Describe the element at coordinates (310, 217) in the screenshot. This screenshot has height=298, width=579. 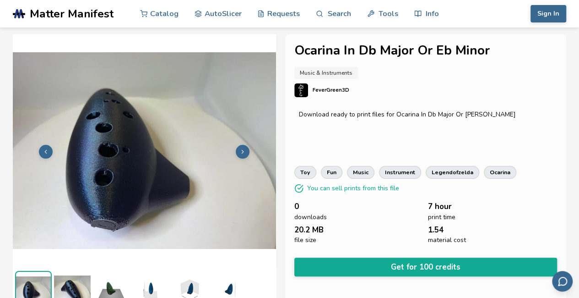
I see `span: downloads` at that location.